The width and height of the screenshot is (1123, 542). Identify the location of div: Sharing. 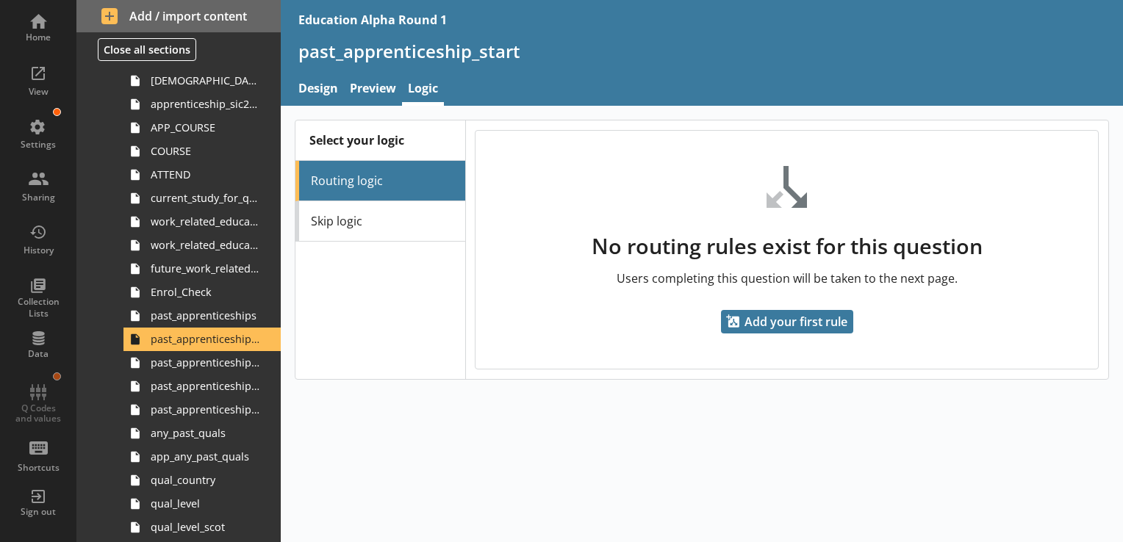
(38, 198).